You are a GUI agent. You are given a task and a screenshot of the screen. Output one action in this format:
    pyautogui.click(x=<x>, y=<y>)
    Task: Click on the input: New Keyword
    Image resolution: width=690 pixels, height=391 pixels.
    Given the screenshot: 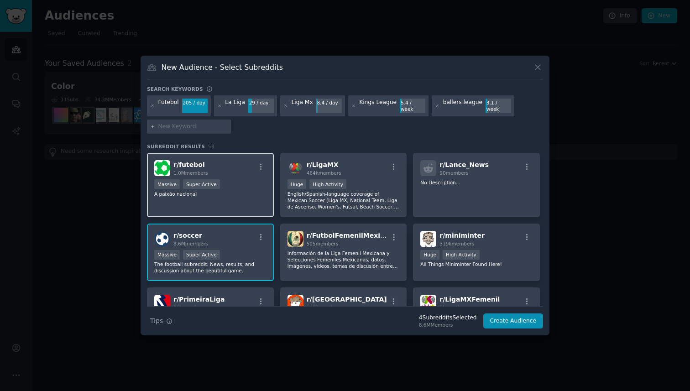 What is the action you would take?
    pyautogui.click(x=193, y=127)
    